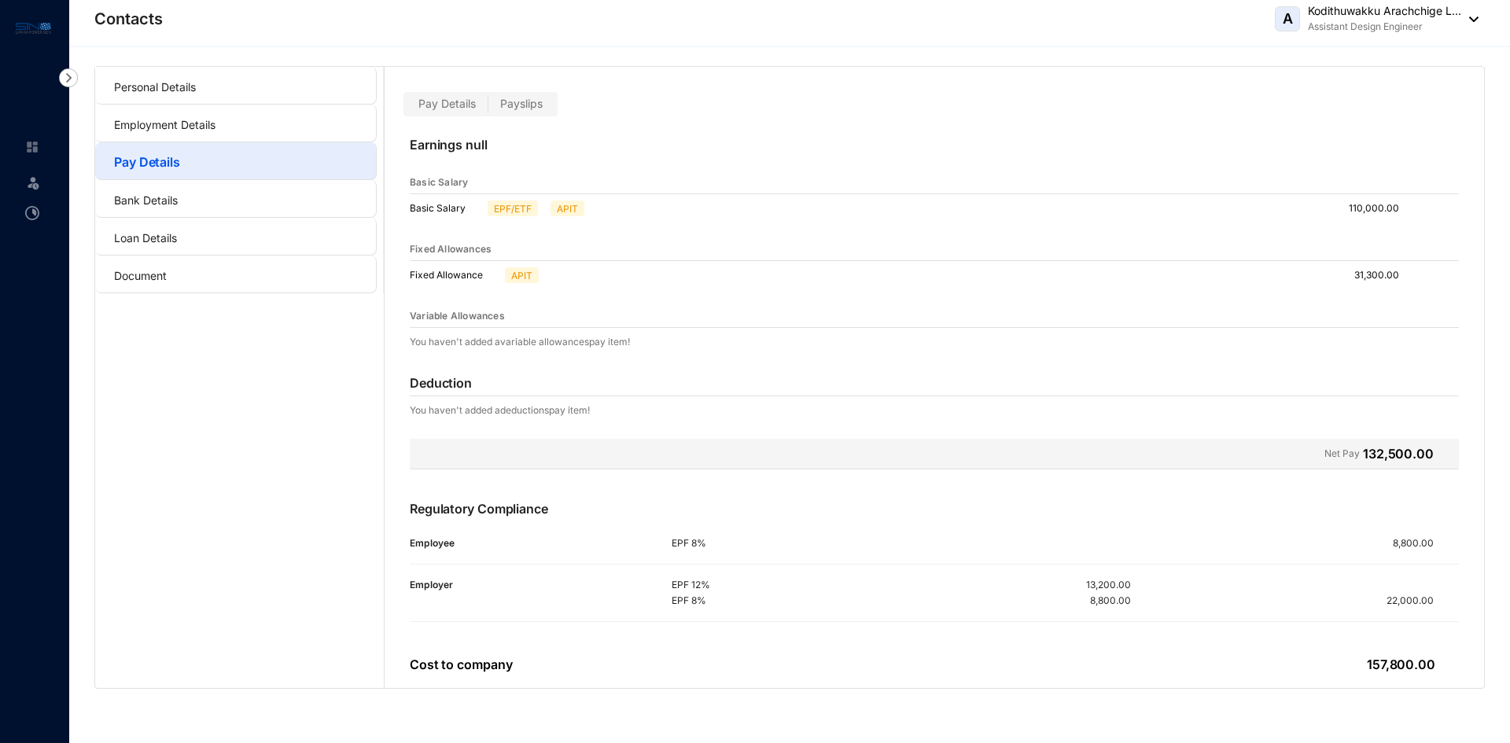  Describe the element at coordinates (522, 103) in the screenshot. I see `span: Payslips` at that location.